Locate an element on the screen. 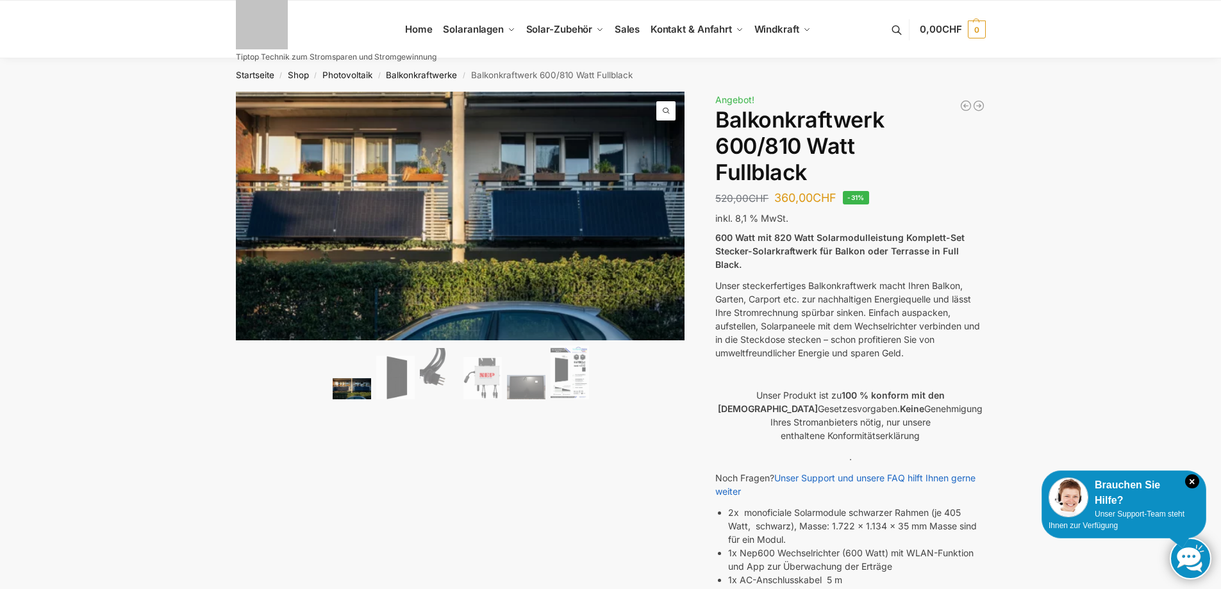 This screenshot has width=1221, height=589. a: Unser Support und unsere FAQ hilft Ihnen gerne weiter is located at coordinates (845, 484).